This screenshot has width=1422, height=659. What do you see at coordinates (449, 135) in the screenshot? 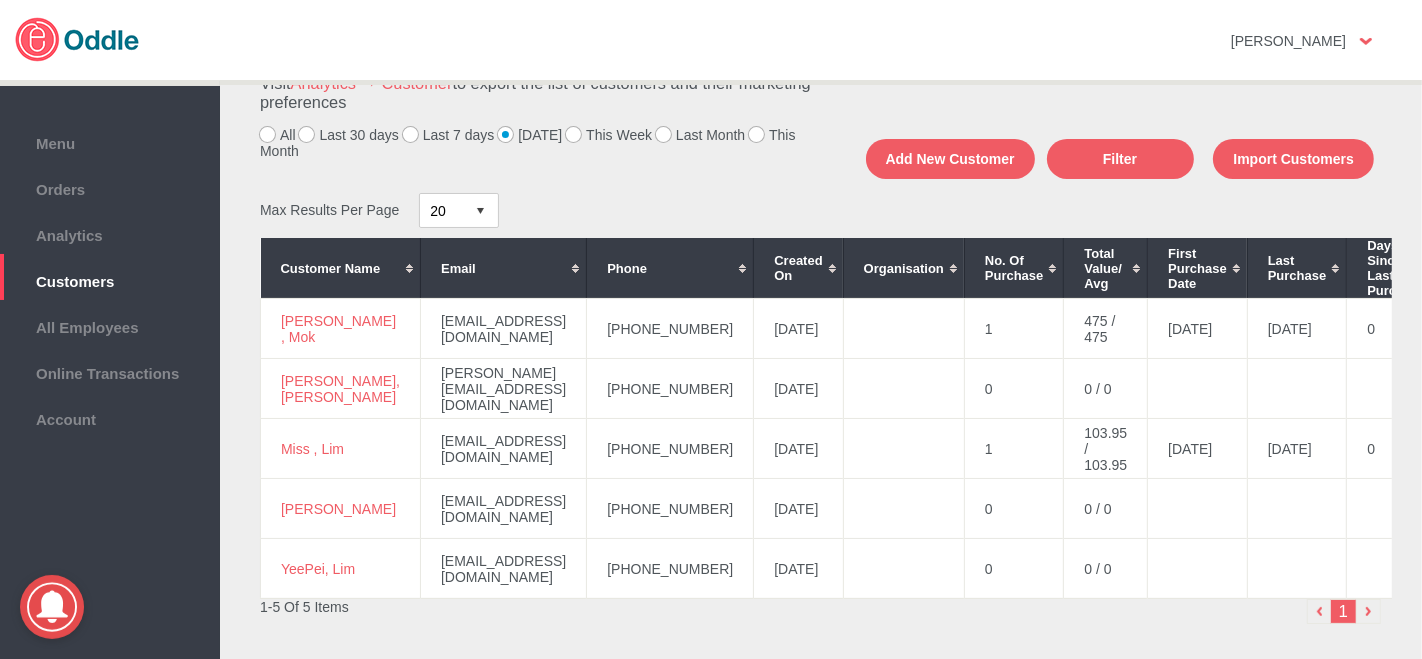
I see `label: Last 7 days` at bounding box center [449, 135].